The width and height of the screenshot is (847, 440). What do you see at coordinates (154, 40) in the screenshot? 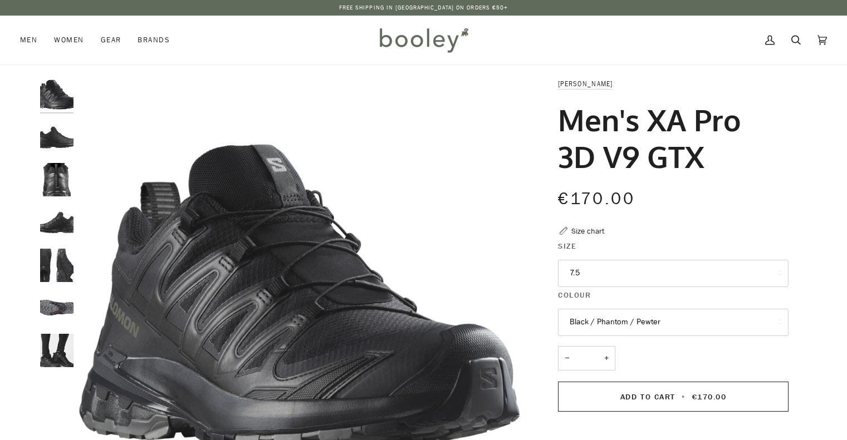
I see `span: Brands` at bounding box center [154, 40].